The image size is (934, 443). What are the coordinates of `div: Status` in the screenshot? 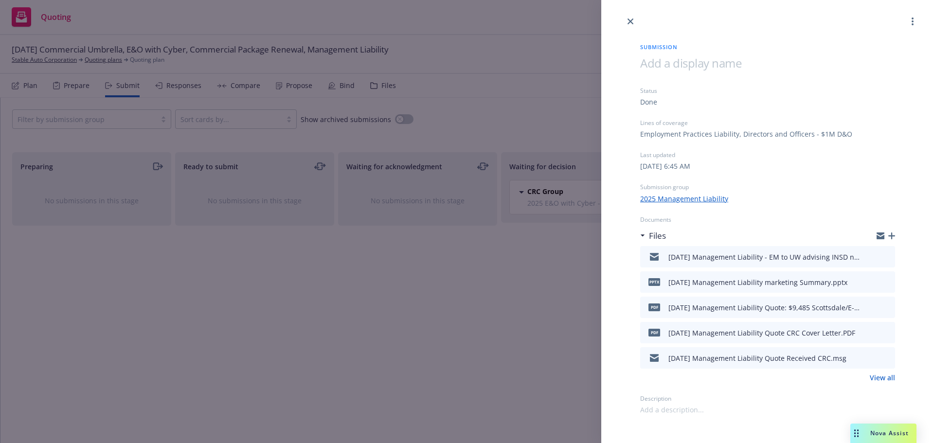 It's located at (768, 90).